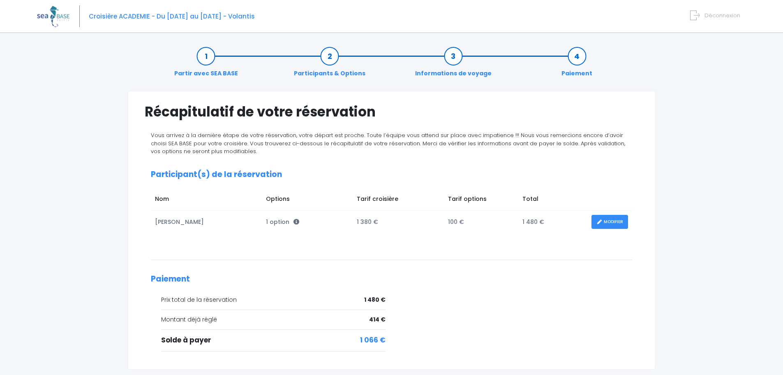 This screenshot has height=375, width=783. Describe the element at coordinates (206, 200) in the screenshot. I see `td: Nom` at that location.